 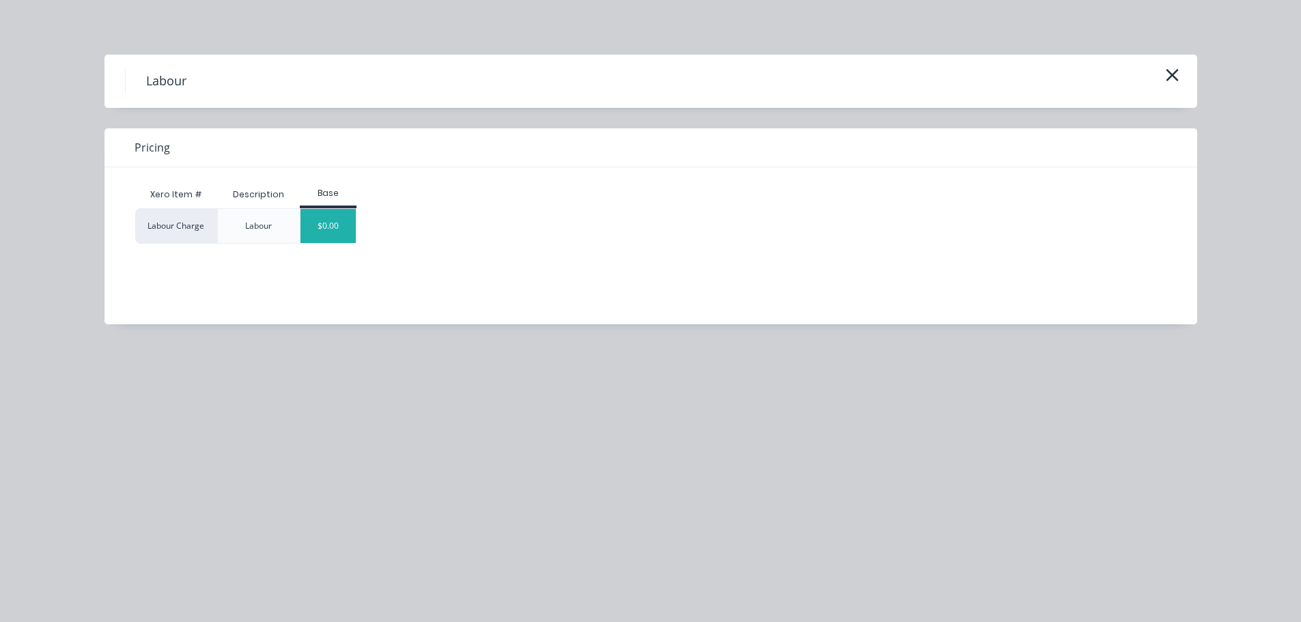 What do you see at coordinates (328, 193) in the screenshot?
I see `div: Base` at bounding box center [328, 193].